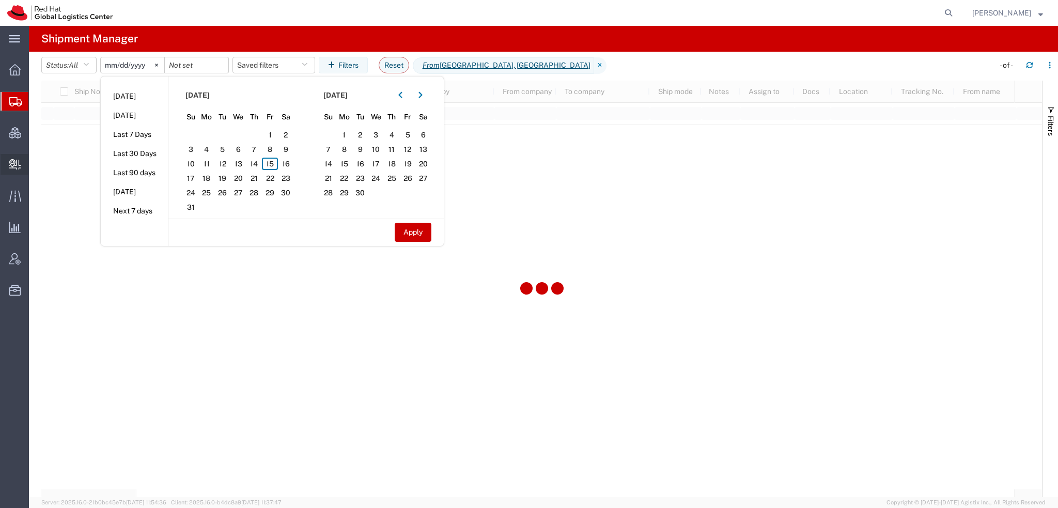 The image size is (1058, 508). I want to click on span: Server: 2025.16.0-21b0bc45e7b, so click(104, 502).